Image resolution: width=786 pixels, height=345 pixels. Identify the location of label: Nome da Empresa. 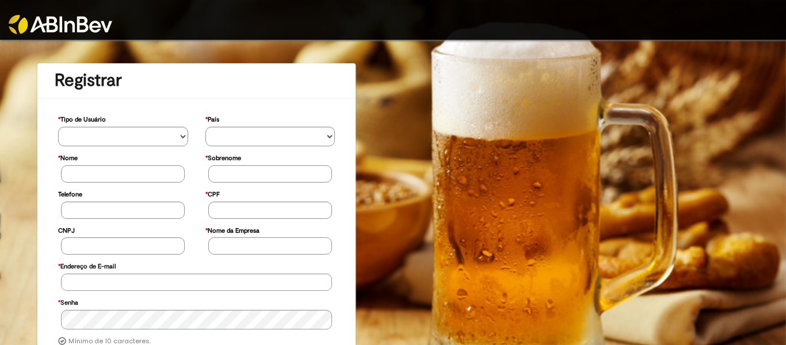
(232, 229).